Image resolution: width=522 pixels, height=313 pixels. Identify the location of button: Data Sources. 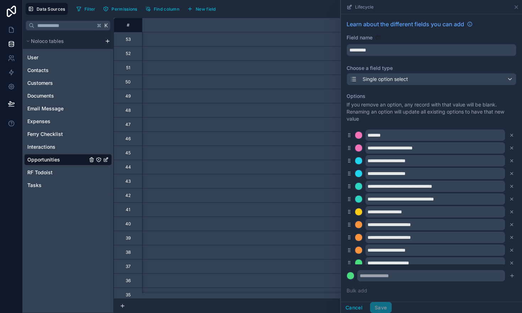
(46, 9).